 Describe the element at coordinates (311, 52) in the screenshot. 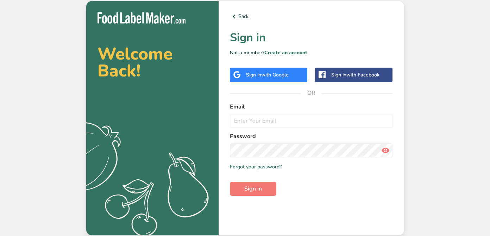

I see `p: Not a member?` at that location.